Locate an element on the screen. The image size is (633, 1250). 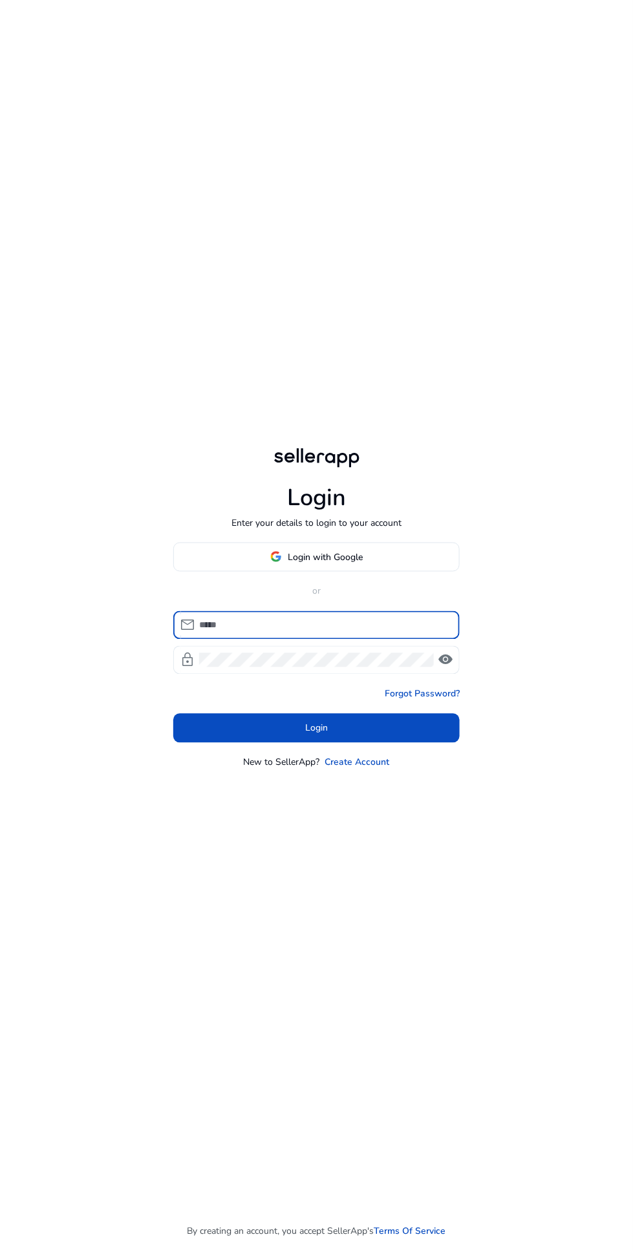
h1: Login is located at coordinates (316, 498).